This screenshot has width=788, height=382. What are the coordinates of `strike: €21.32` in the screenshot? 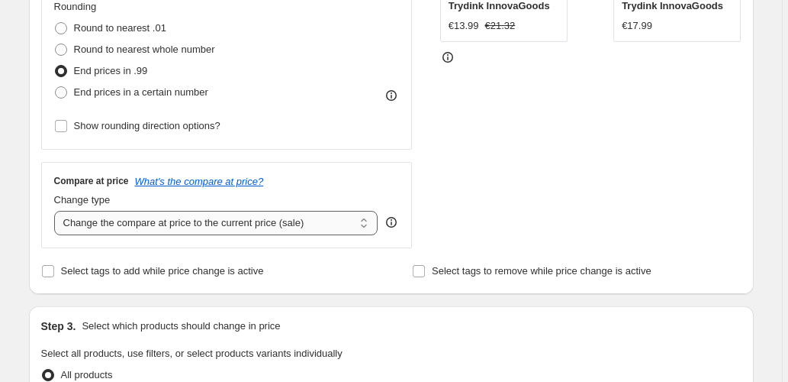 It's located at (501, 26).